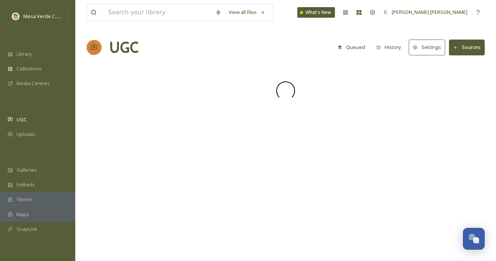 The width and height of the screenshot is (496, 261). What do you see at coordinates (158, 12) in the screenshot?
I see `input: Search your library` at bounding box center [158, 12].